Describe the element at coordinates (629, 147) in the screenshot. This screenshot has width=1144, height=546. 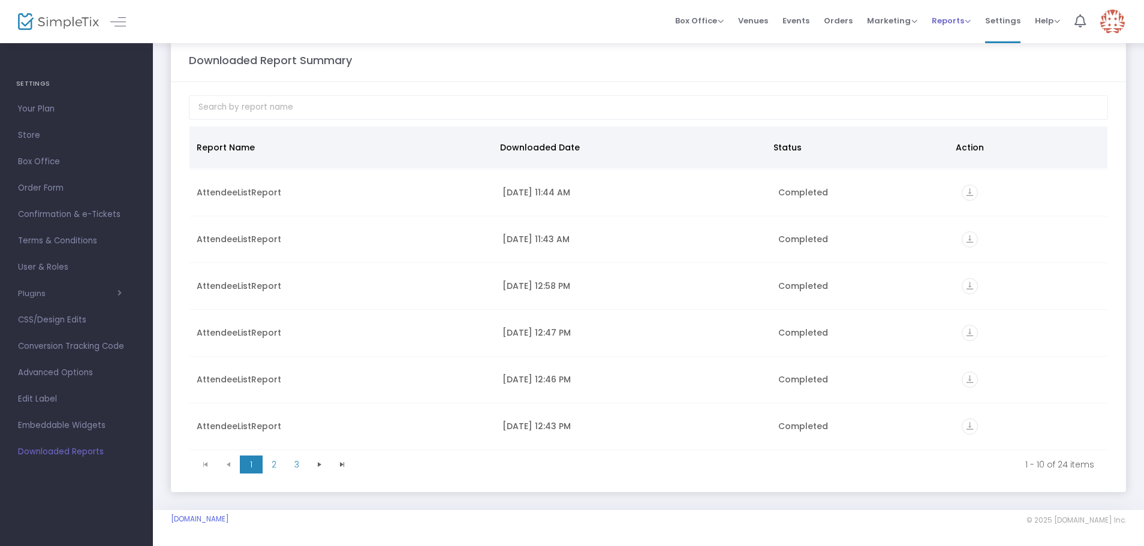
I see `th: Downloaded Date` at that location.